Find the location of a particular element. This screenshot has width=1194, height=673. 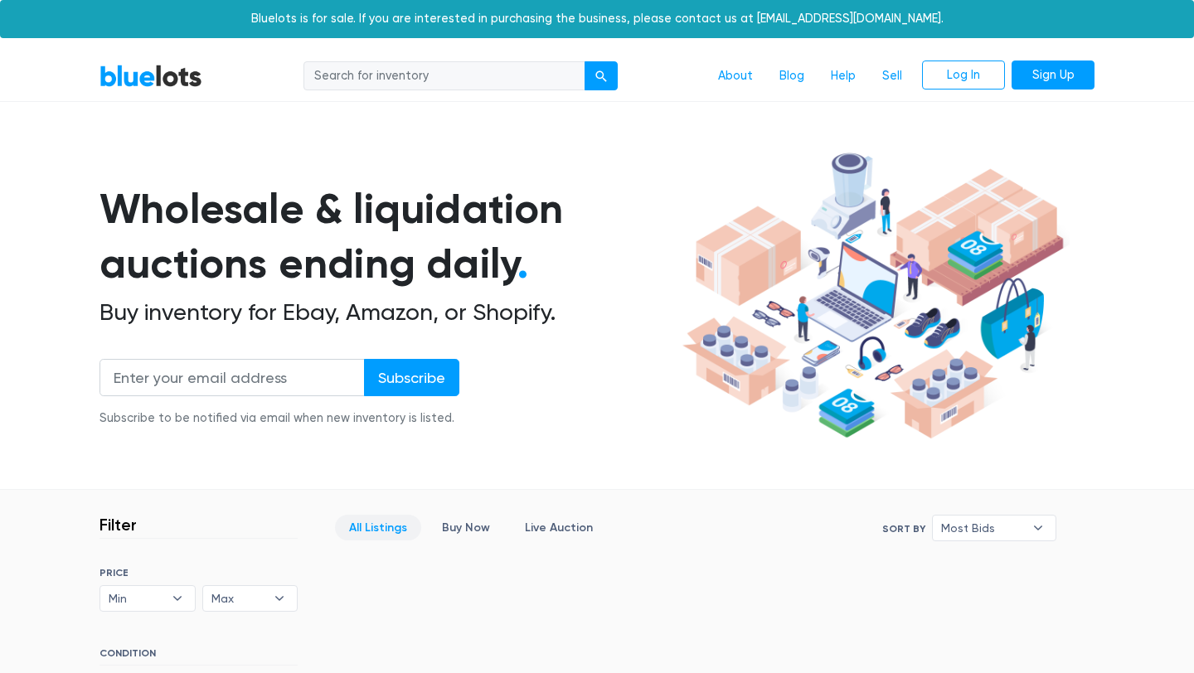

a: Live Auction is located at coordinates (559, 527).